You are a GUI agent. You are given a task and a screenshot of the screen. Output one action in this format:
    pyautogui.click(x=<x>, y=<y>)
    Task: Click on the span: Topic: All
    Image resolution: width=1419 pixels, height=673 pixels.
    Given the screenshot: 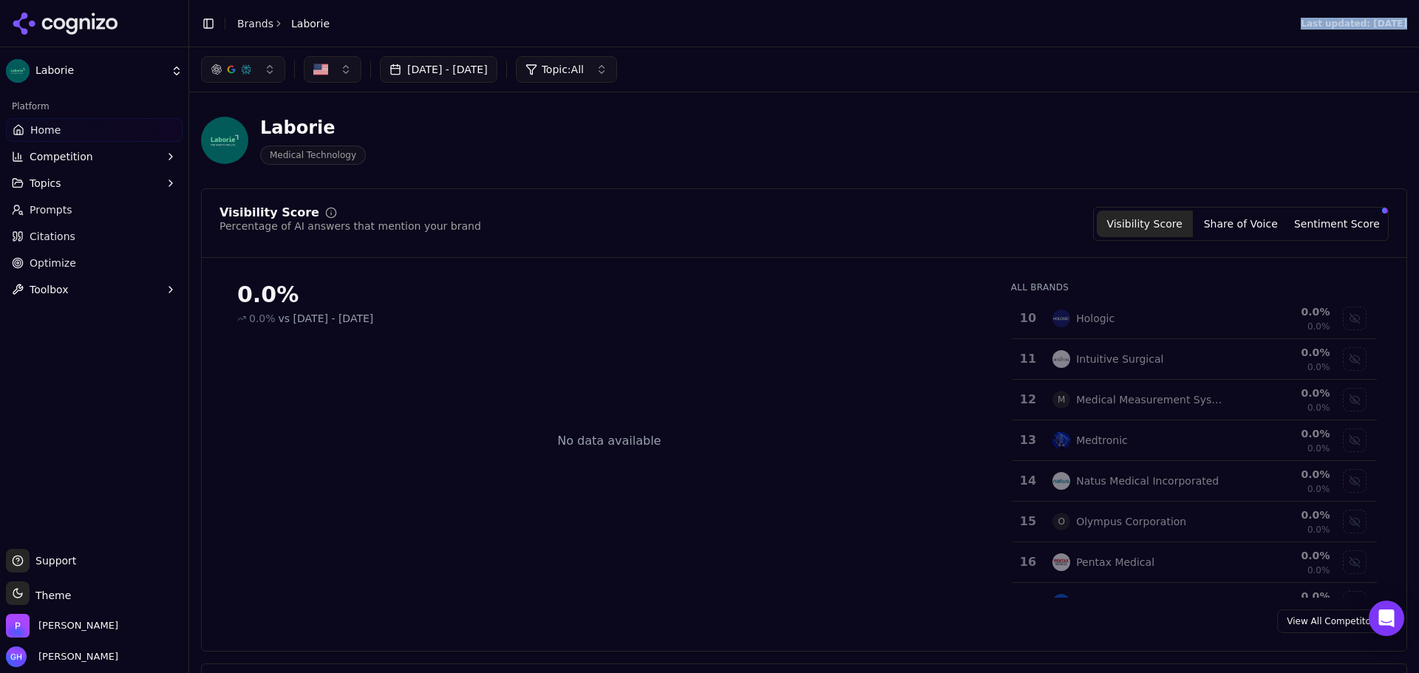 What is the action you would take?
    pyautogui.click(x=562, y=69)
    